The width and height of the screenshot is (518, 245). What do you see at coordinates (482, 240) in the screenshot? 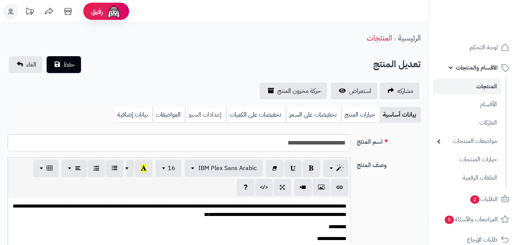
I see `span: طلبات الإرجاع` at bounding box center [482, 240].